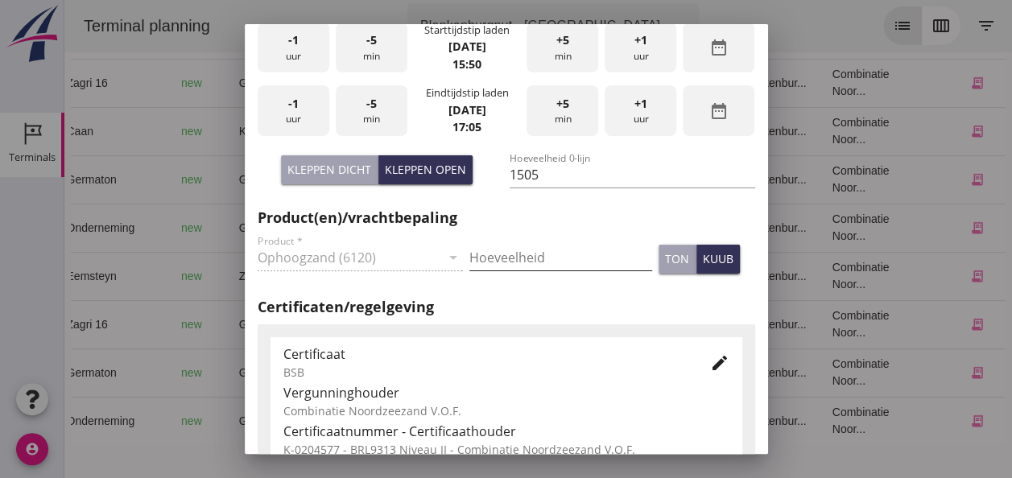 Image resolution: width=1012 pixels, height=478 pixels. I want to click on div: Starttijdstip laden, so click(467, 30).